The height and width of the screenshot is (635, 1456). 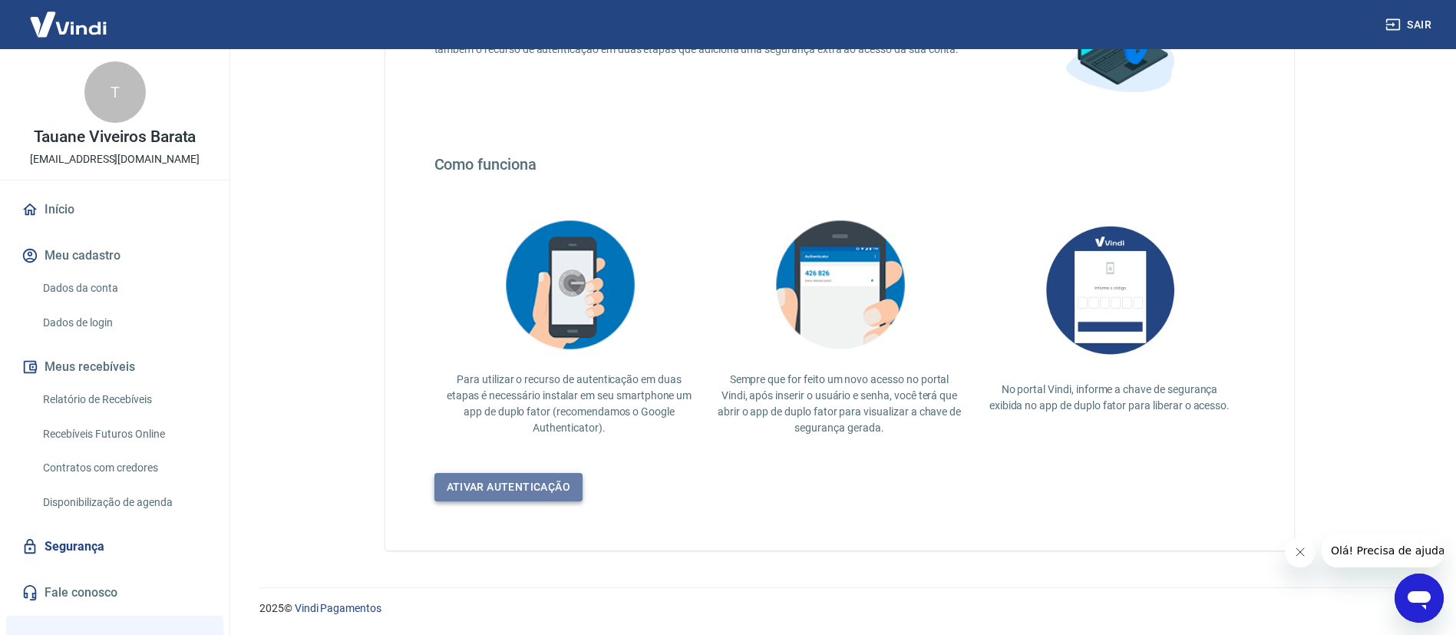 I want to click on a: Dados da conta, so click(x=124, y=288).